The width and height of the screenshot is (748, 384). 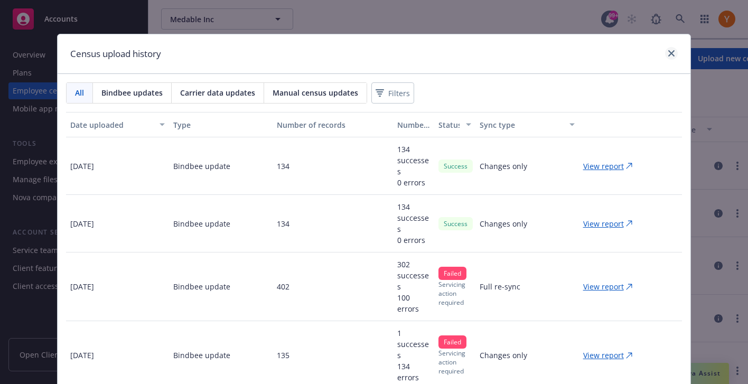 What do you see at coordinates (111, 125) in the screenshot?
I see `div: Date uploaded` at bounding box center [111, 125].